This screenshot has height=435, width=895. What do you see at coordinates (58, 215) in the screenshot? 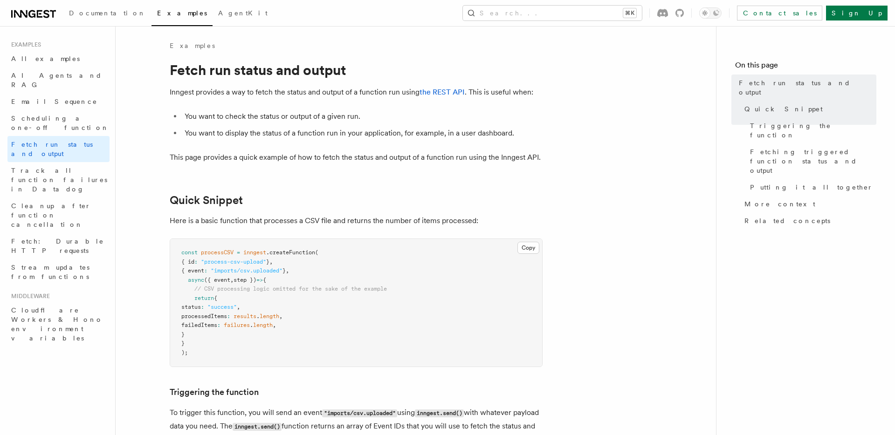
I see `a: Cleanup after function cancellation` at bounding box center [58, 215].